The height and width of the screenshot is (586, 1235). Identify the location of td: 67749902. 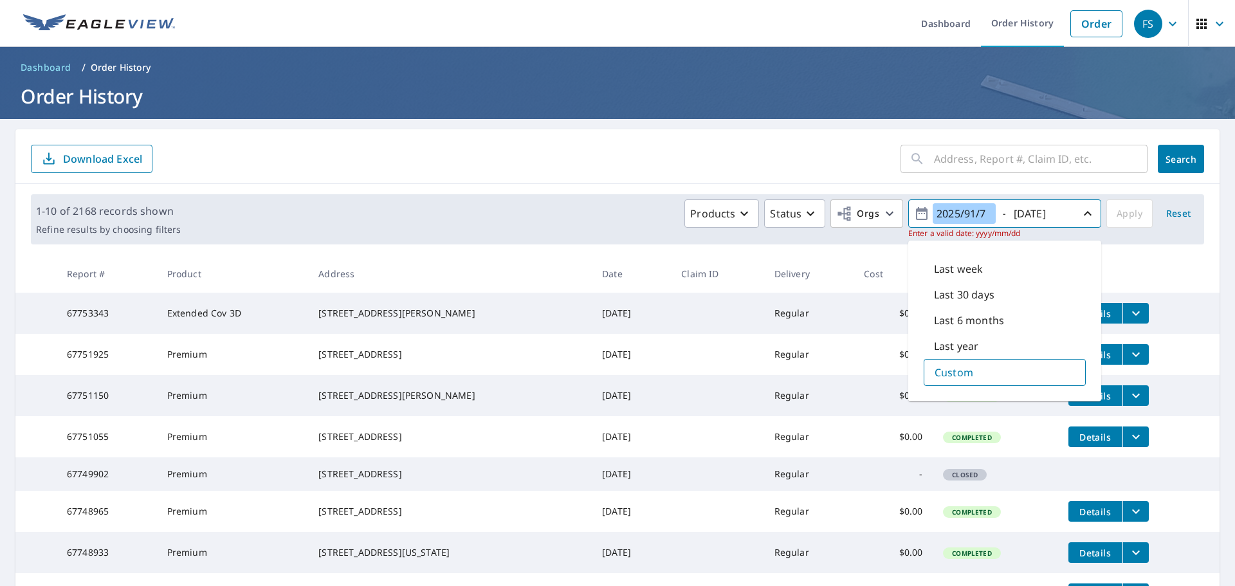
(107, 474).